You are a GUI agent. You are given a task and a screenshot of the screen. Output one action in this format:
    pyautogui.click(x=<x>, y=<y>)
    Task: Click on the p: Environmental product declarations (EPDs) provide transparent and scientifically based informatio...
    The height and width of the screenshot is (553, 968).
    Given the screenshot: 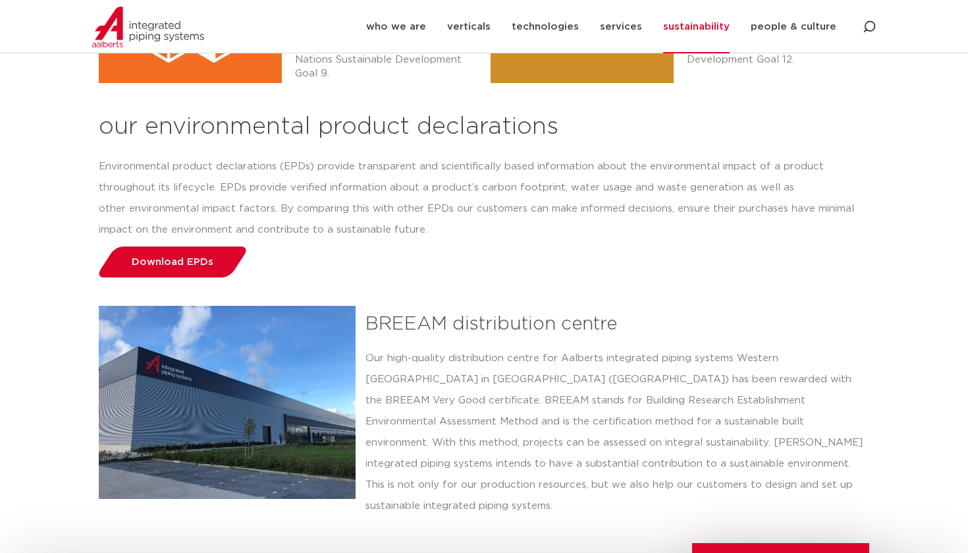 What is the action you would take?
    pyautogui.click(x=484, y=198)
    